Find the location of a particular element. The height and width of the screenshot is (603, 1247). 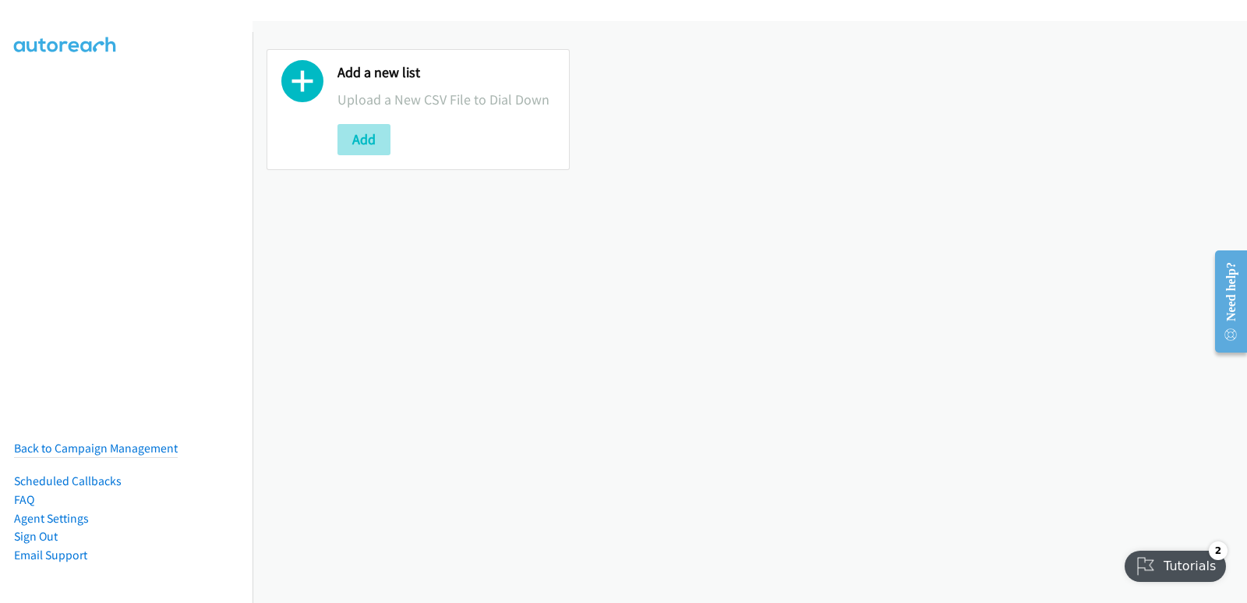

button: Checklist, Tutorials, 2 incomplete tasks is located at coordinates (60, 31).